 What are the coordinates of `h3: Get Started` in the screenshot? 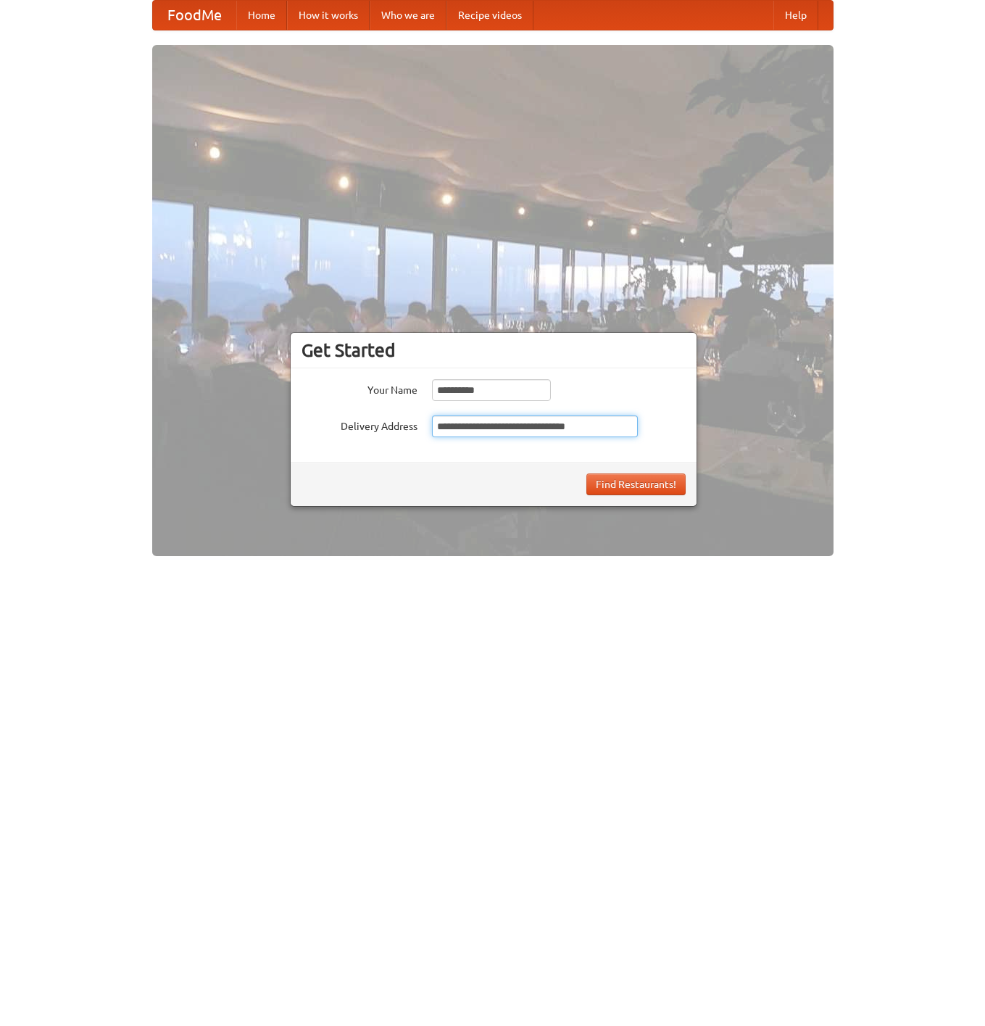 It's located at (494, 350).